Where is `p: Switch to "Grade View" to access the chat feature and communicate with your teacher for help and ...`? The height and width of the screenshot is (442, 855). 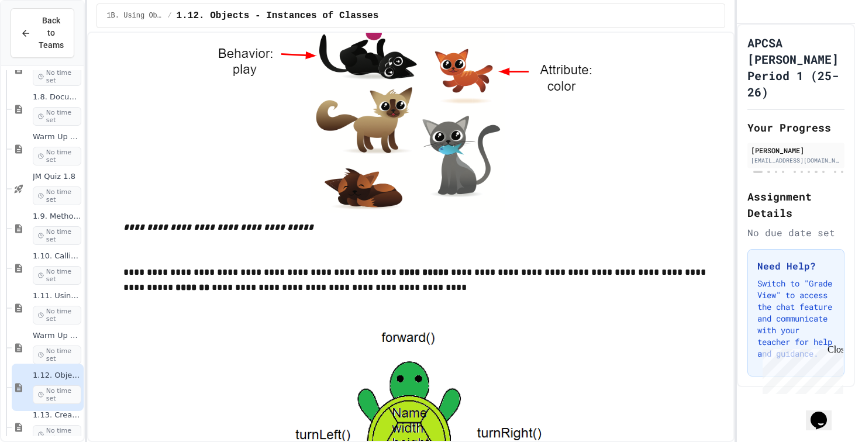
p: Switch to "Grade View" to access the chat feature and communicate with your teacher for help and ... is located at coordinates (796, 319).